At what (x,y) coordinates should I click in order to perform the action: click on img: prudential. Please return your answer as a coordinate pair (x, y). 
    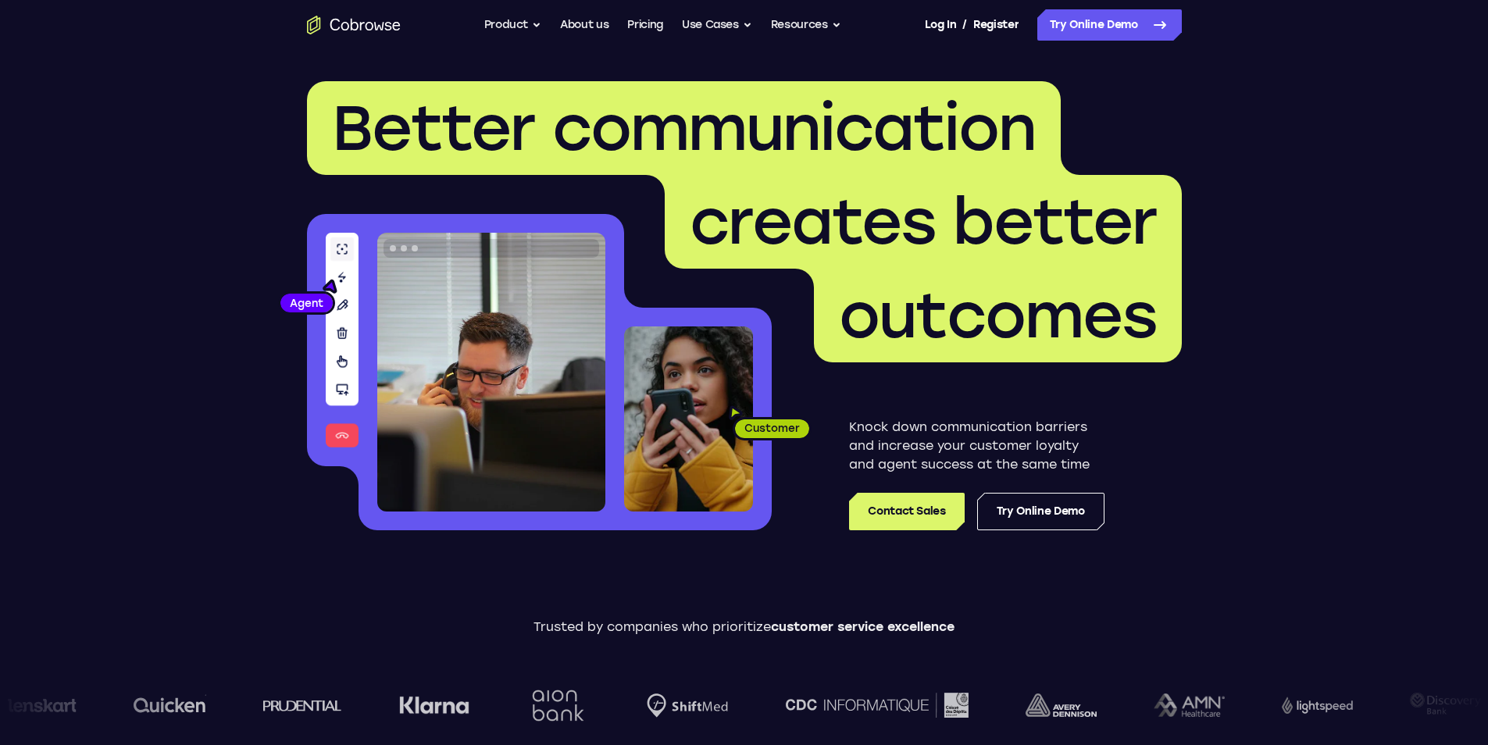
    Looking at the image, I should click on (209, 705).